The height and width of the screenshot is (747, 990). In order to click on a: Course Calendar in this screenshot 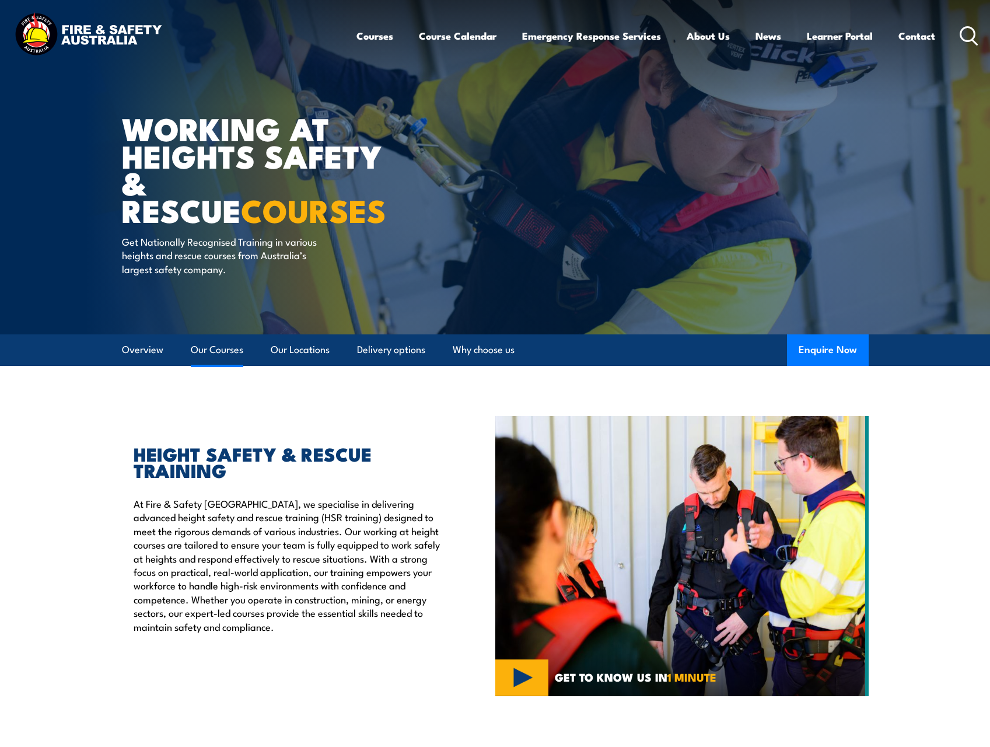, I will do `click(457, 36)`.